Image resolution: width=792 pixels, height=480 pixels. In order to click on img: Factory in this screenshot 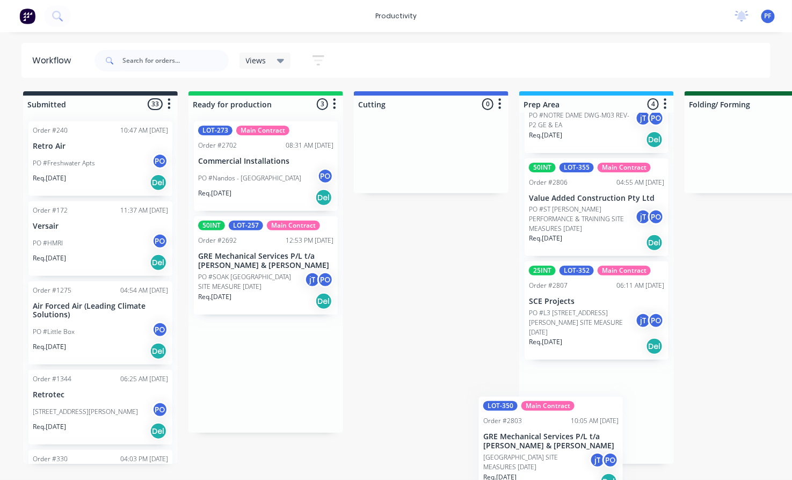, I will do `click(27, 16)`.